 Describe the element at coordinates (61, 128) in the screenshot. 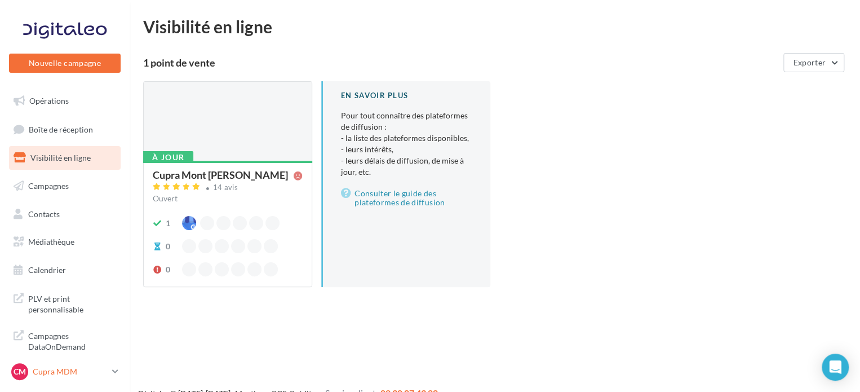

I see `span: Boîte de réception` at that location.